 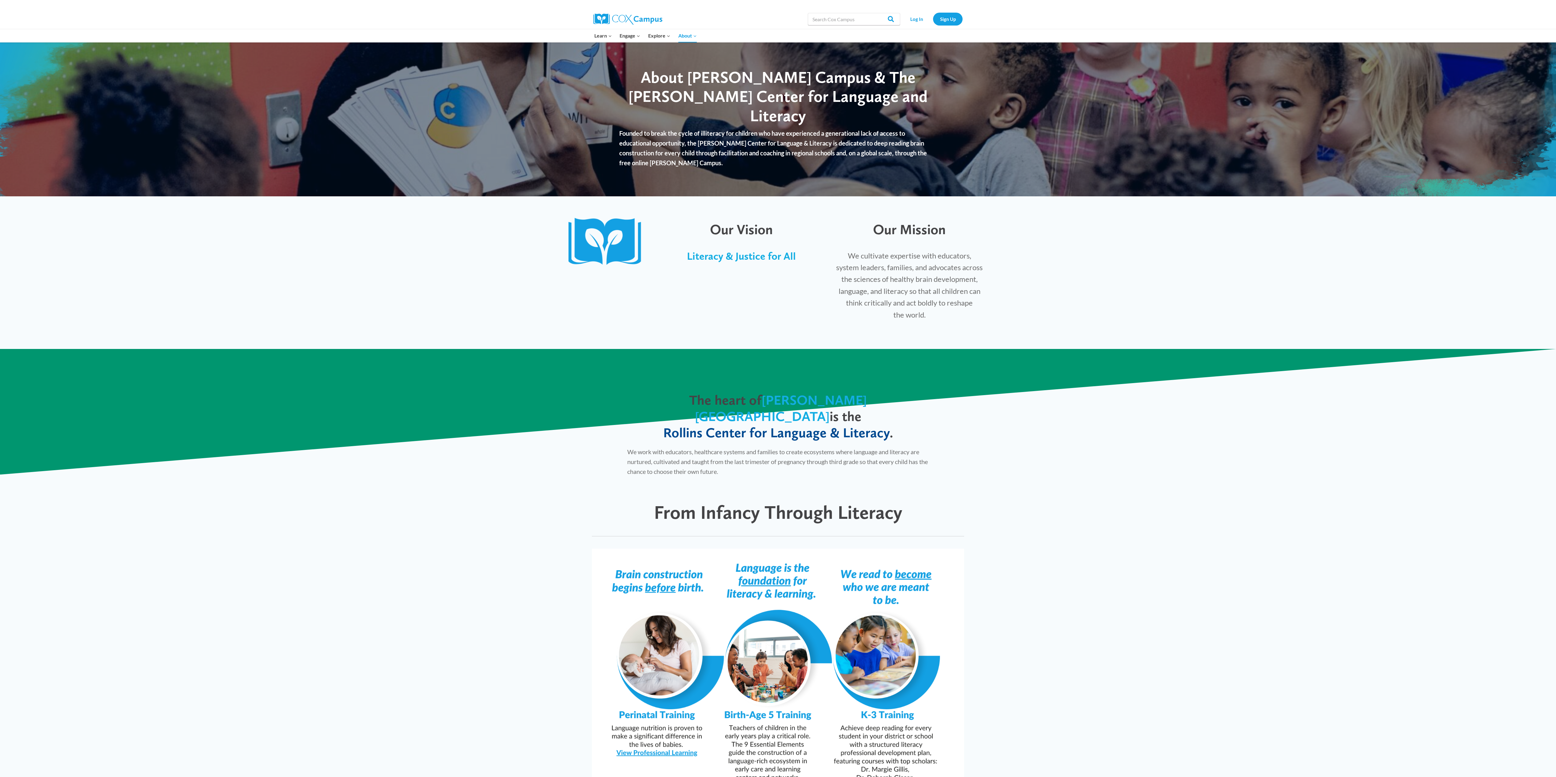 What do you see at coordinates (742, 229) in the screenshot?
I see `span: Our Vision` at bounding box center [742, 229].